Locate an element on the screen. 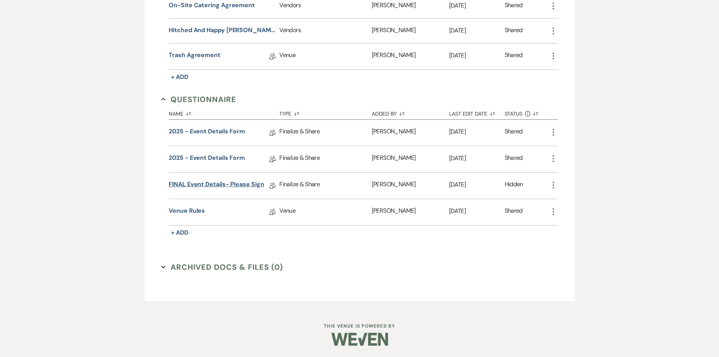 The image size is (719, 357). div: Vendors is located at coordinates (325, 31).